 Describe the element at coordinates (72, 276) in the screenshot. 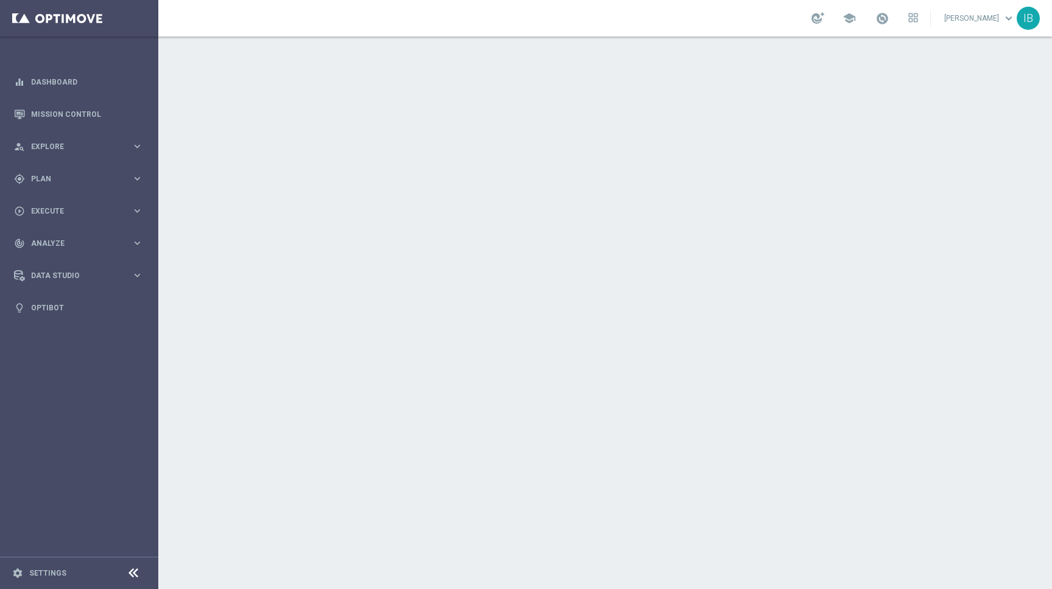

I see `div: Data Studio` at that location.